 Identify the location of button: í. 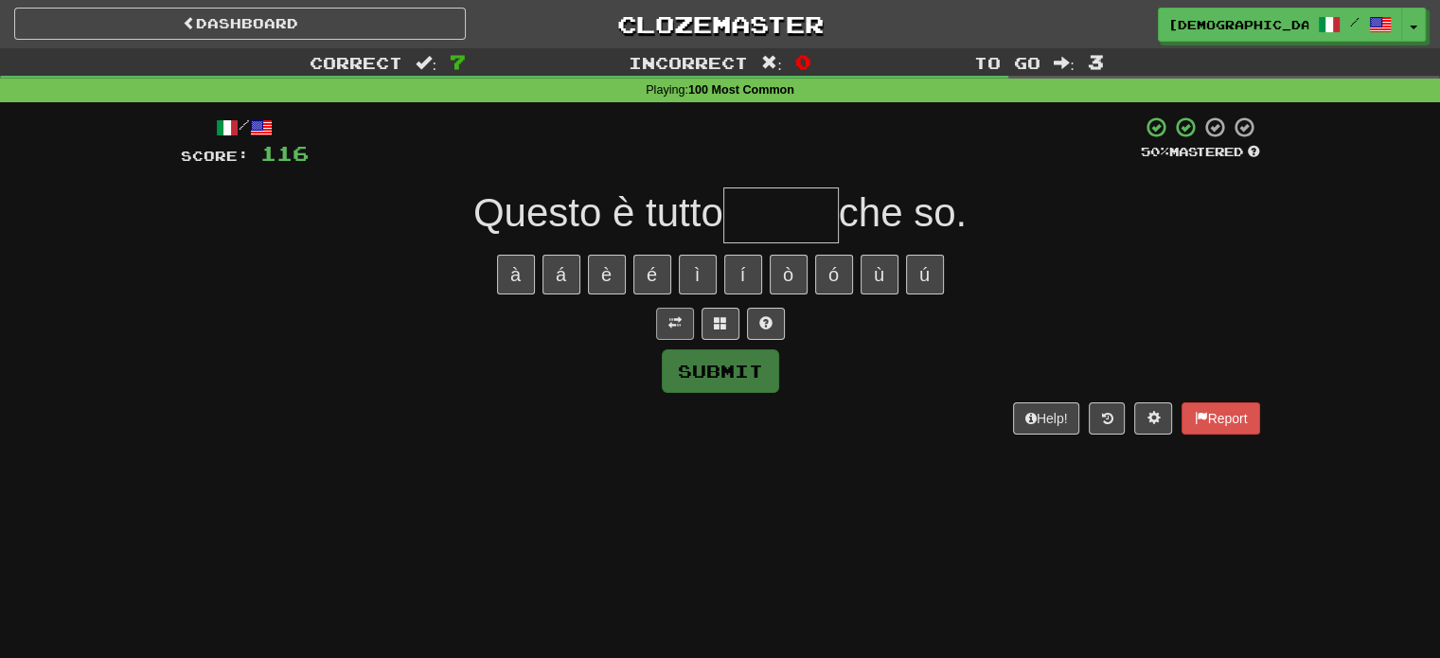
(743, 275).